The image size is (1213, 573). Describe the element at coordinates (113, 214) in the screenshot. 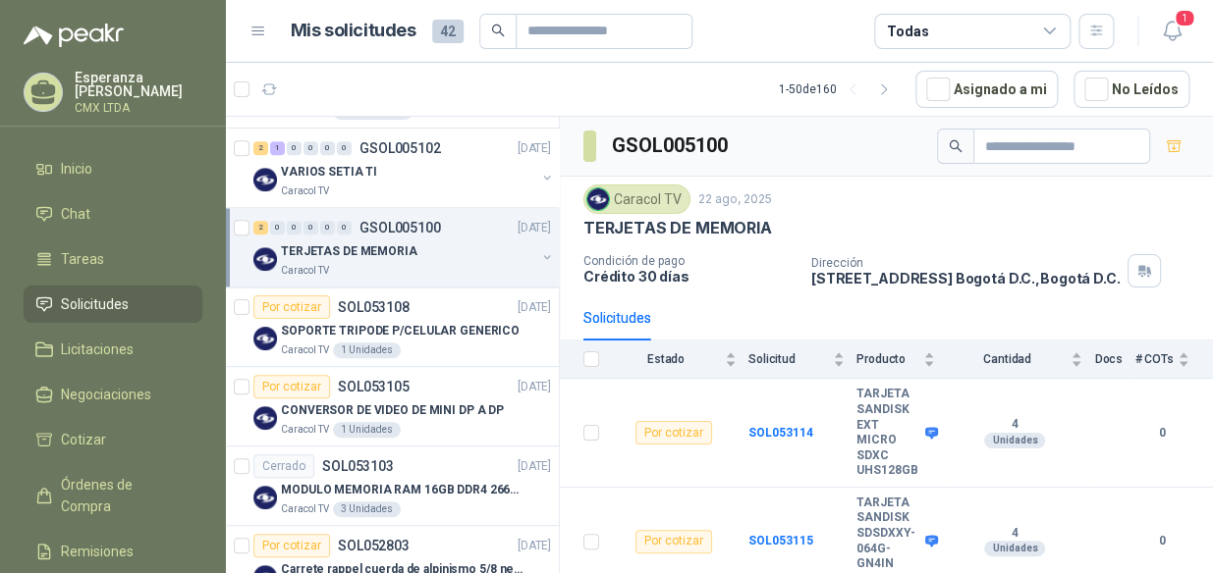

I see `a: Chat` at that location.